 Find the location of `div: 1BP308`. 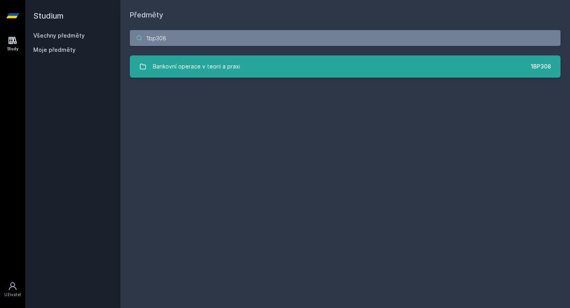

div: 1BP308 is located at coordinates (541, 66).